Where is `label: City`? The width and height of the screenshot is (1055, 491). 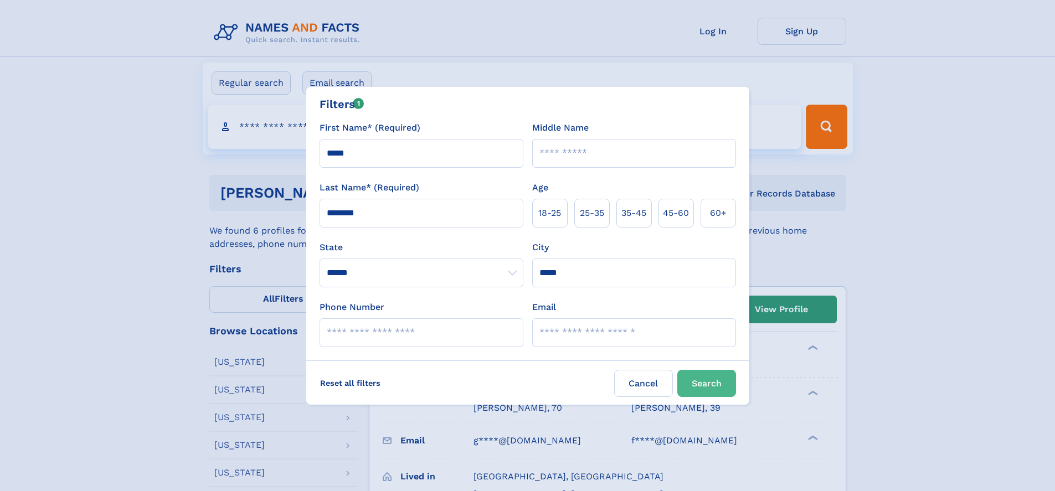
label: City is located at coordinates (540, 248).